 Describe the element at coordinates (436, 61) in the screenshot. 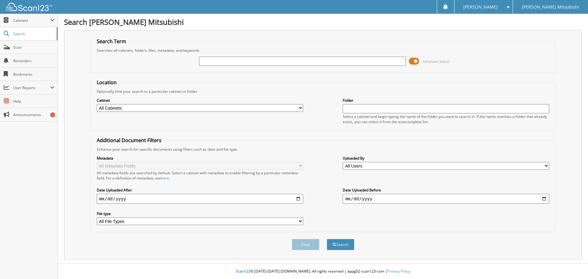

I see `span: Advanced Search` at that location.